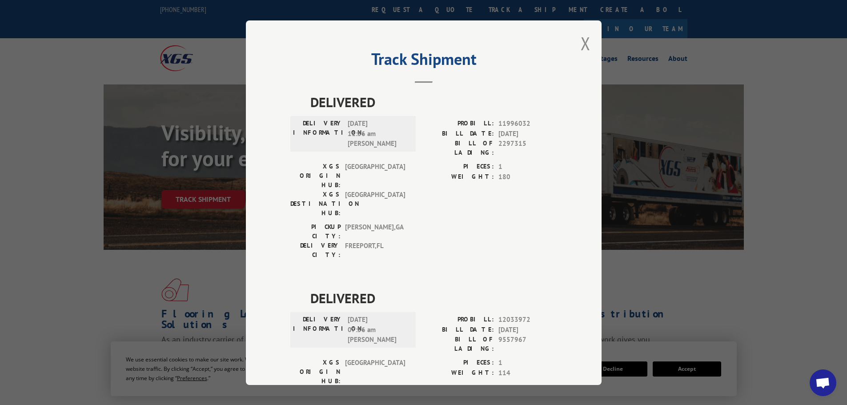 The image size is (847, 405). I want to click on span: 12033972, so click(528, 320).